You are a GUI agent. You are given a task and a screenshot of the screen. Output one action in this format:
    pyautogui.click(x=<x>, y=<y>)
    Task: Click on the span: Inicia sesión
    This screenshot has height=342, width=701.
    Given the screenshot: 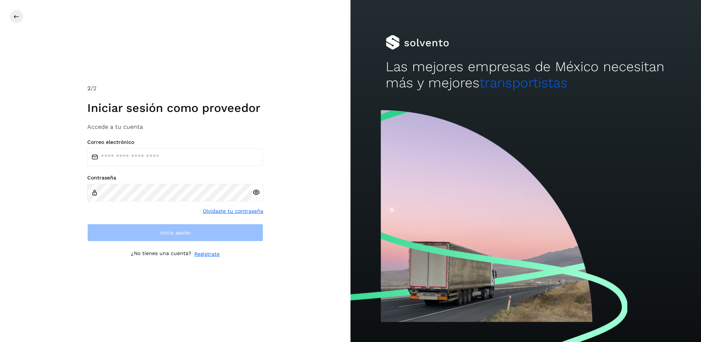 What is the action you would take?
    pyautogui.click(x=175, y=232)
    